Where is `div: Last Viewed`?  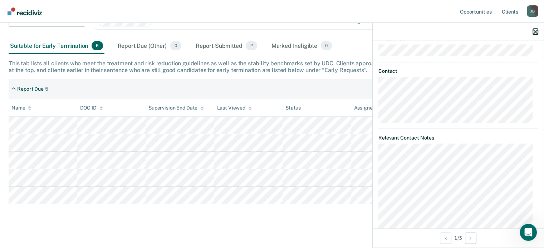 div: Last Viewed is located at coordinates (234, 108).